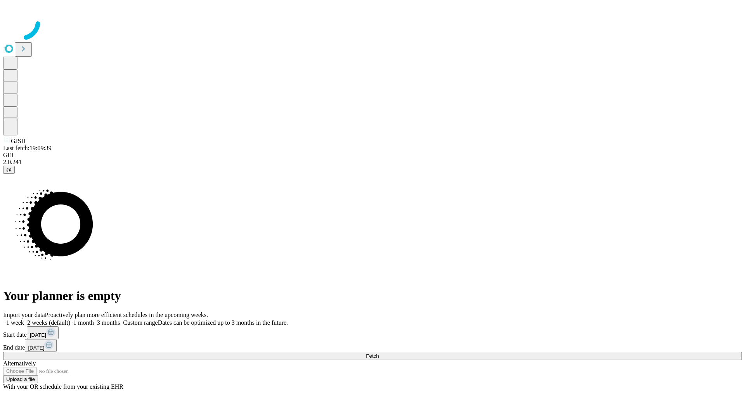 This screenshot has height=419, width=745. Describe the element at coordinates (15, 322) in the screenshot. I see `span: 1 week` at that location.